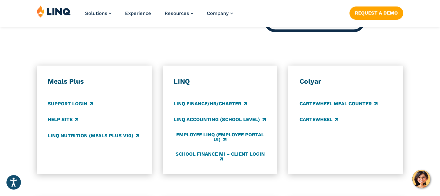  Describe the element at coordinates (177, 13) in the screenshot. I see `span: Resources` at that location.